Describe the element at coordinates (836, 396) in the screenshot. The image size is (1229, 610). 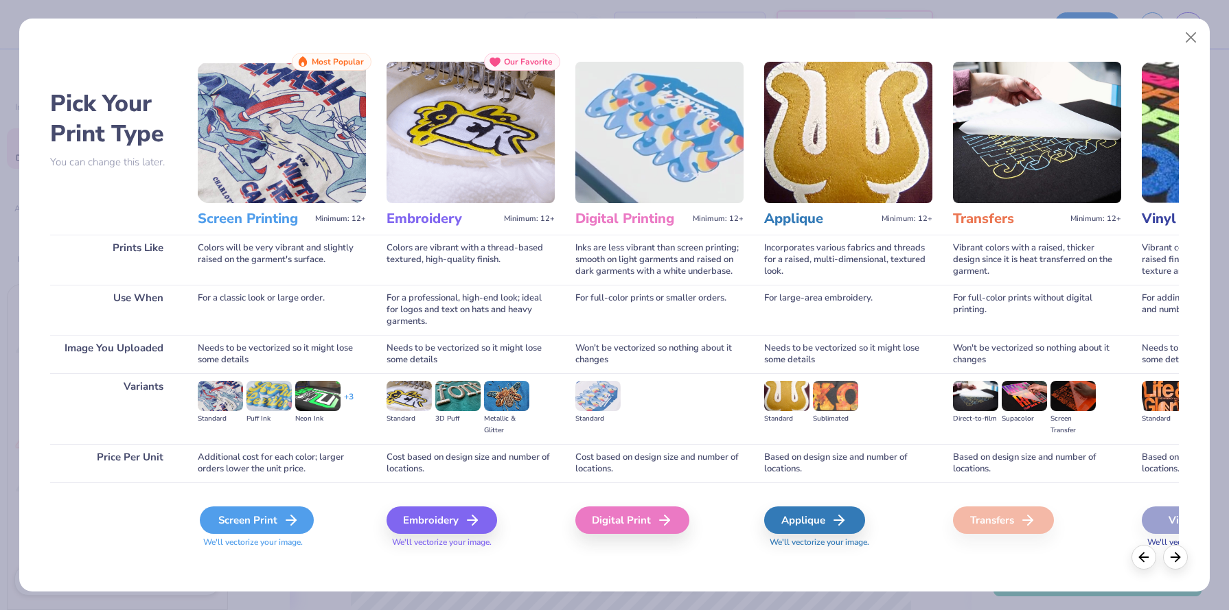
I see `img: Sublimated` at that location.